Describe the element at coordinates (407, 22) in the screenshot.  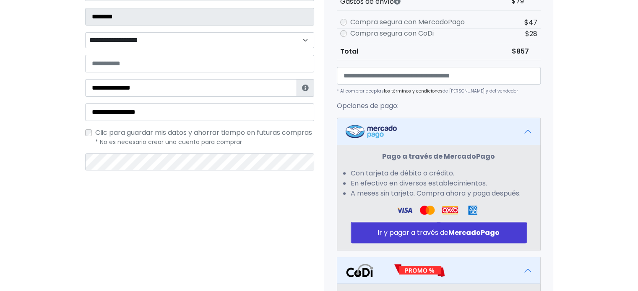
I see `label: Compra segura con MercadoPago` at that location.